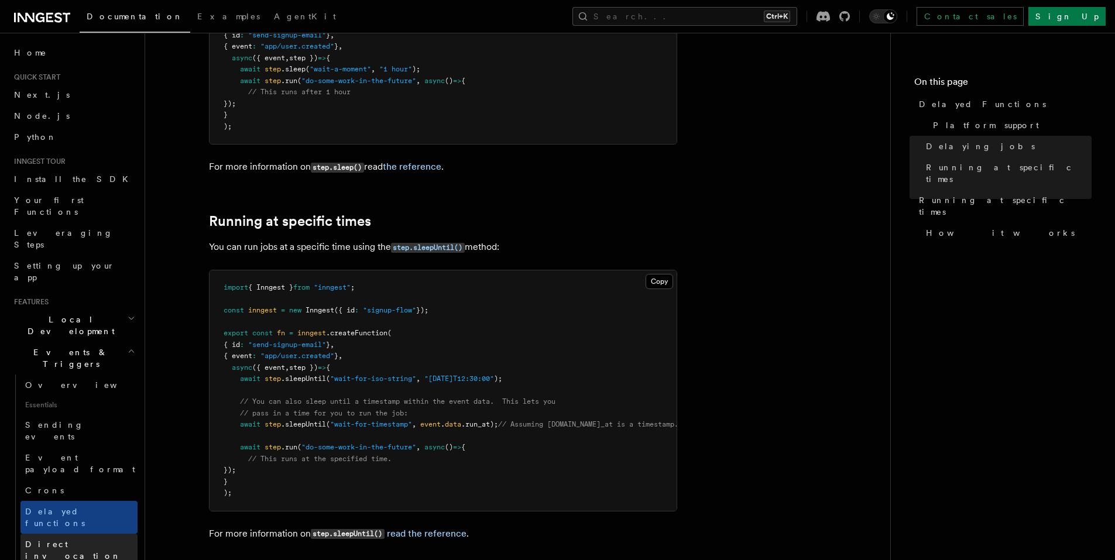 The height and width of the screenshot is (560, 1115). What do you see at coordinates (73, 271) in the screenshot?
I see `a: Setting up your app` at bounding box center [73, 271].